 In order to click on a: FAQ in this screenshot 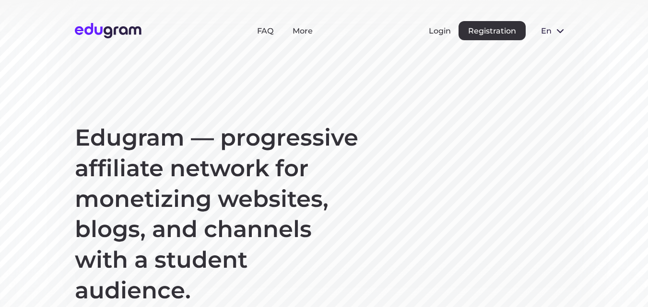, I will do `click(265, 31)`.